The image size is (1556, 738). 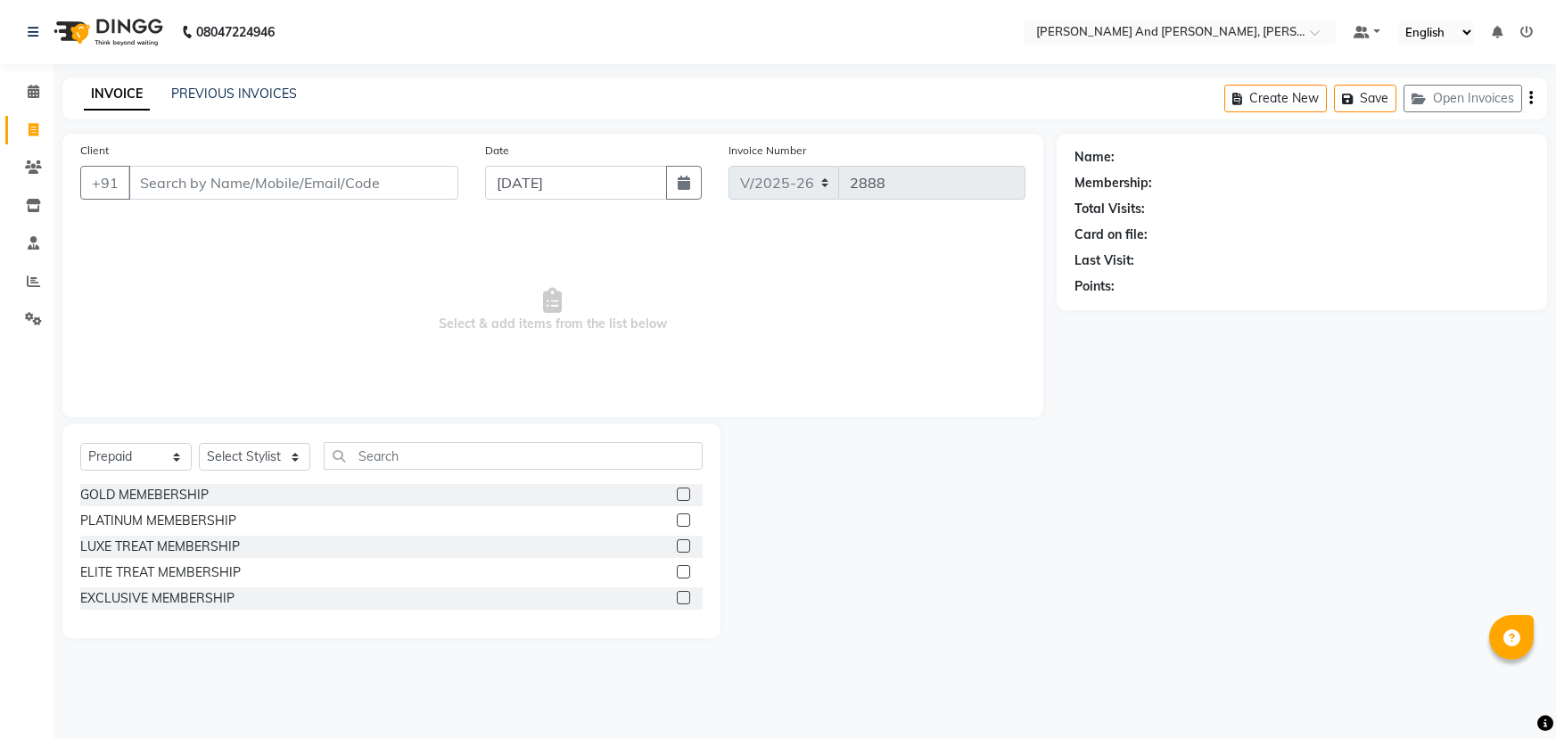 I want to click on button: Save, so click(x=1365, y=98).